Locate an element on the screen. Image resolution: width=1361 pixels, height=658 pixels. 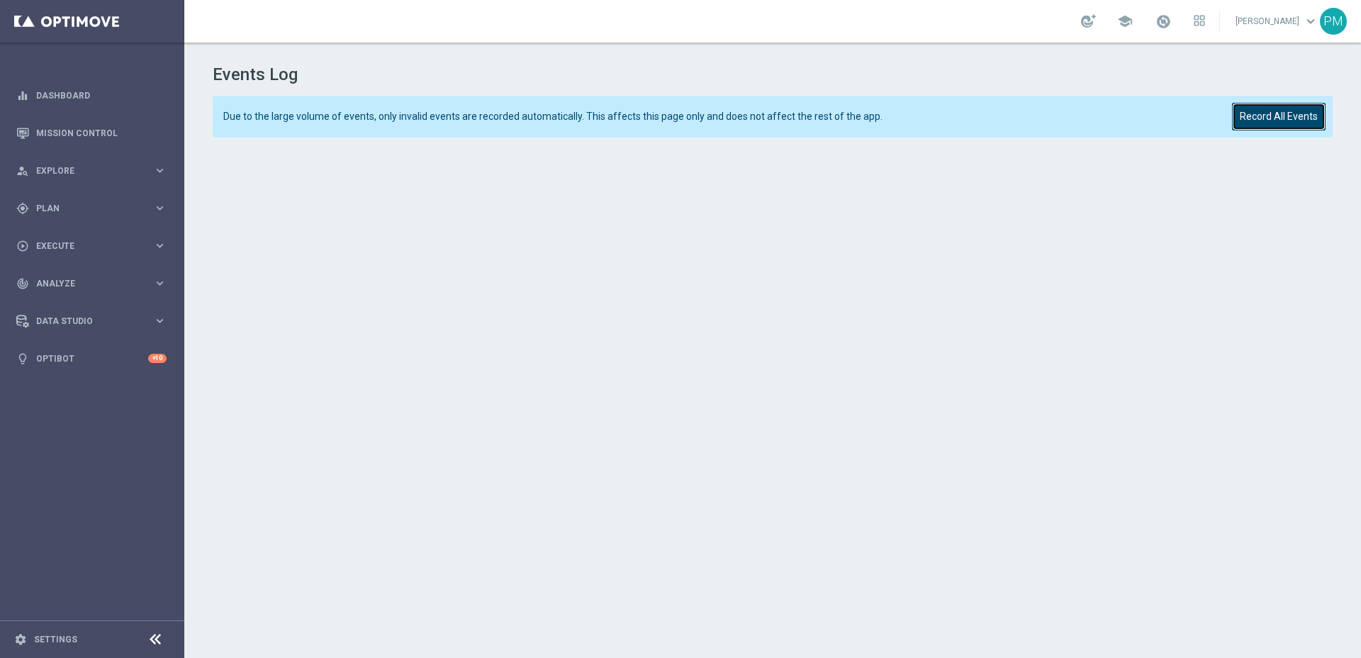
button: Record All Events is located at coordinates (1279, 116).